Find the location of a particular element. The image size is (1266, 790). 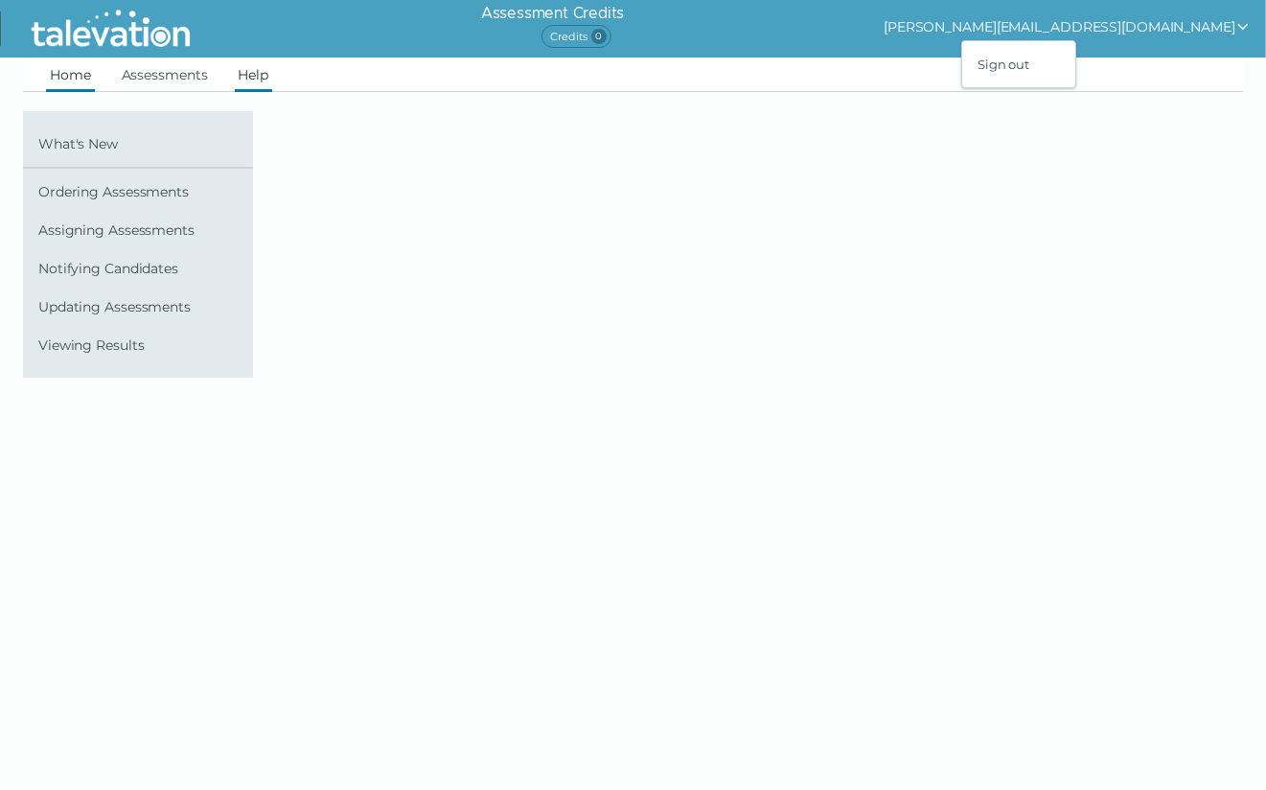

span: What's New is located at coordinates (142, 144).